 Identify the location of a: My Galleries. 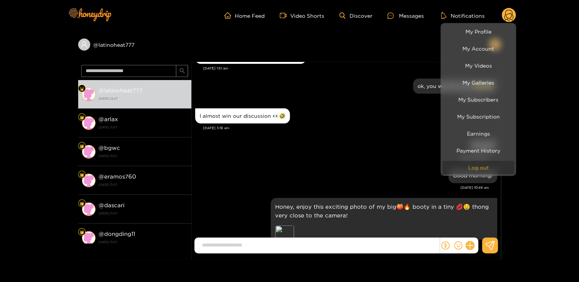
(478, 82).